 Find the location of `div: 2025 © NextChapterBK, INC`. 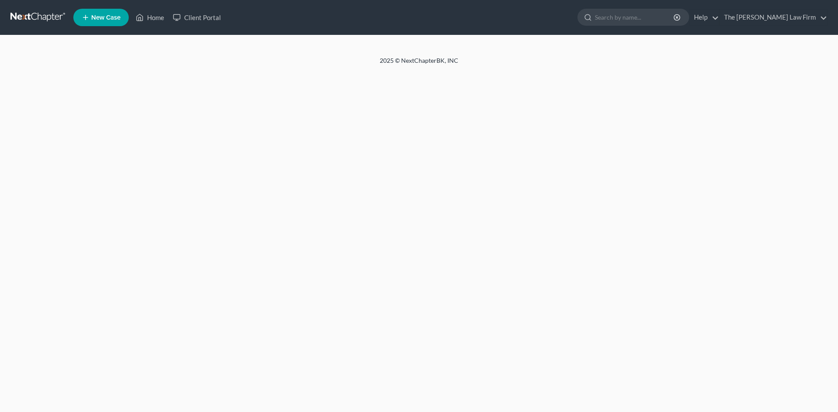

div: 2025 © NextChapterBK, INC is located at coordinates (419, 64).